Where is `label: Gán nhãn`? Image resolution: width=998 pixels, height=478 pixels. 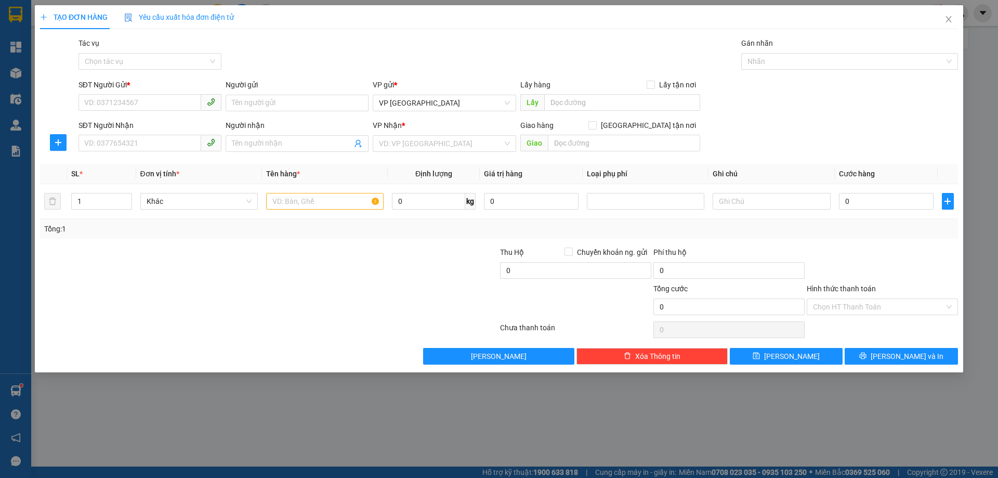
label: Gán nhãn is located at coordinates (757, 43).